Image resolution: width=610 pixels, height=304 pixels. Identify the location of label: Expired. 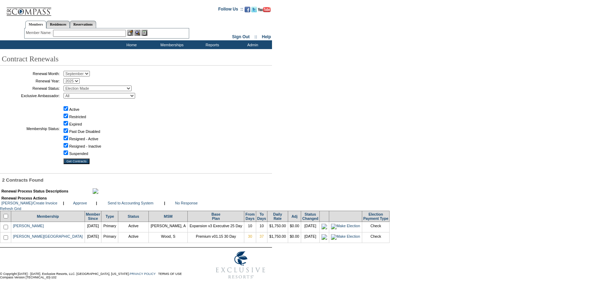
(75, 124).